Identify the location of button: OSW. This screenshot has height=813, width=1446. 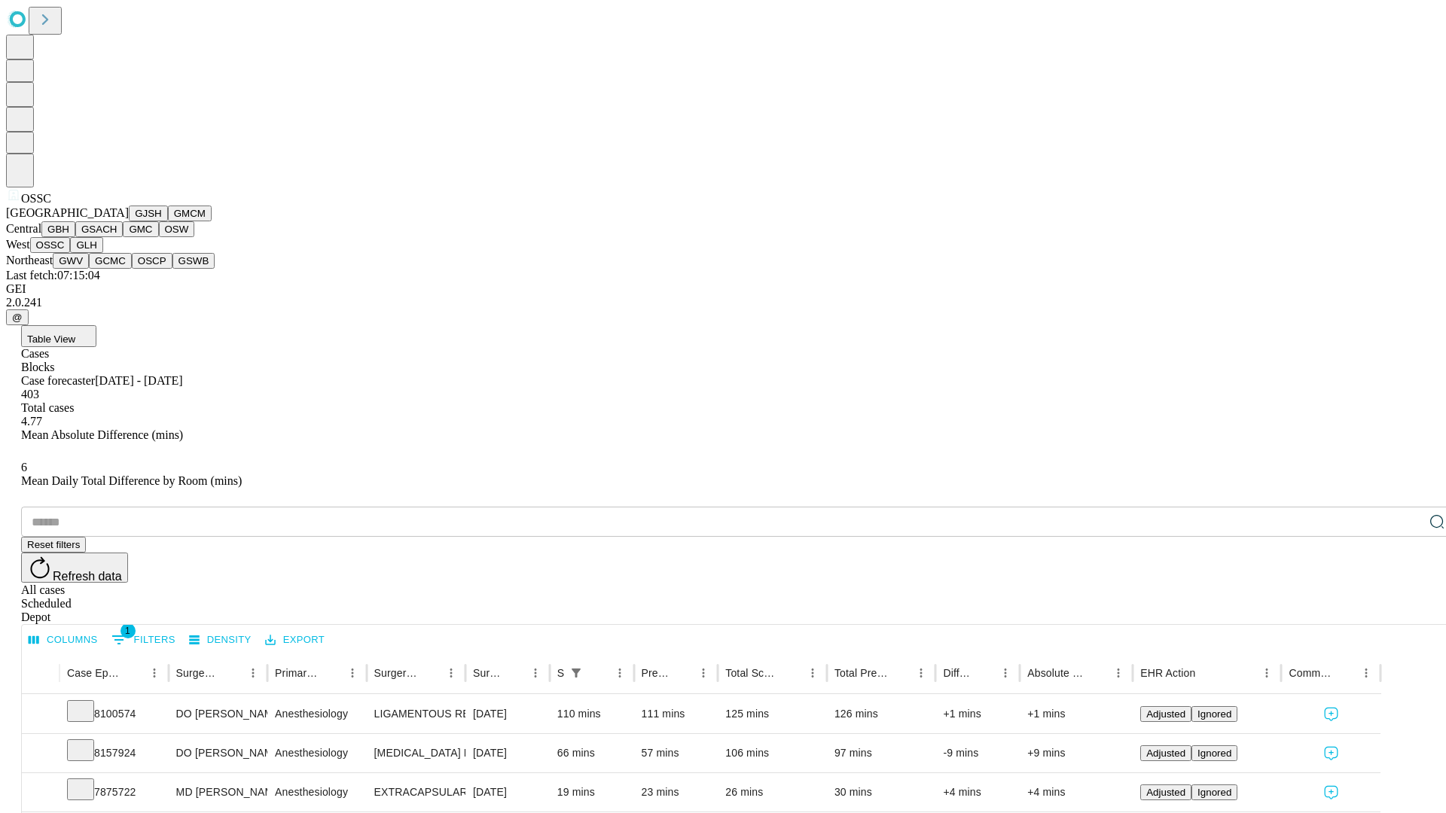
(177, 229).